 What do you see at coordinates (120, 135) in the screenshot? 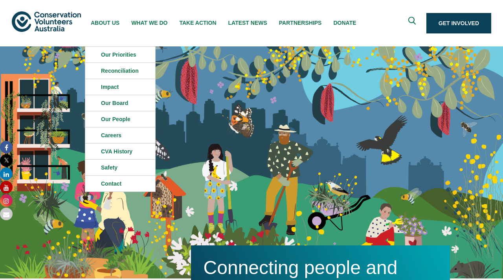
I see `a: Careers` at bounding box center [120, 135].